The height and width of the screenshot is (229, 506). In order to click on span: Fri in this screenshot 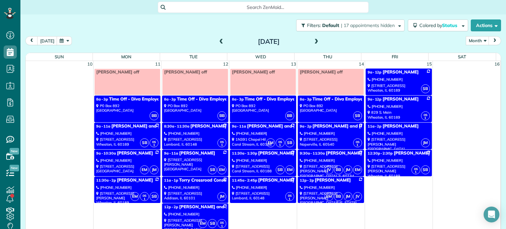, I will do `click(395, 57)`.